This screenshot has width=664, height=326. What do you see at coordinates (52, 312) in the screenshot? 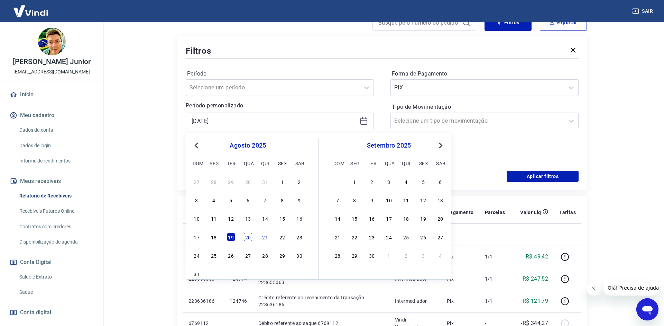
I see `a: Conta digital` at bounding box center [52, 312].